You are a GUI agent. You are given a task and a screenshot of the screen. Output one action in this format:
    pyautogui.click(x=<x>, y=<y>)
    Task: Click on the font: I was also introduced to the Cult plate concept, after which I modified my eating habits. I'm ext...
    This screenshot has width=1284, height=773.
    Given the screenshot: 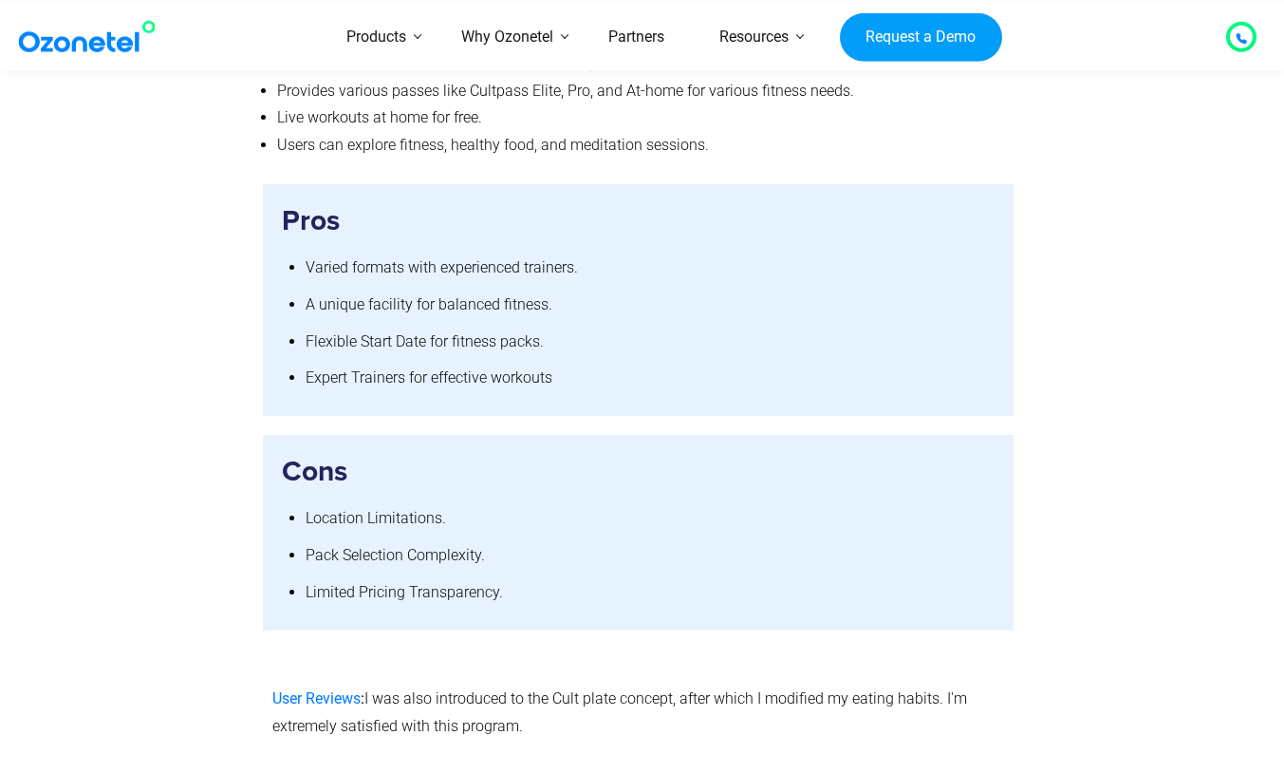 What is the action you would take?
    pyautogui.click(x=620, y=712)
    